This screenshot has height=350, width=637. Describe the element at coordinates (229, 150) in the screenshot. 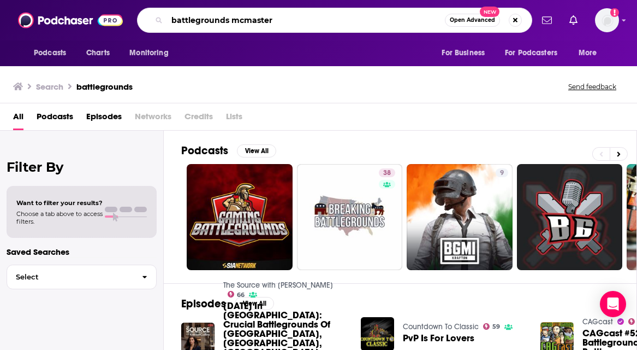

I see `a: PodcastsView All` at that location.